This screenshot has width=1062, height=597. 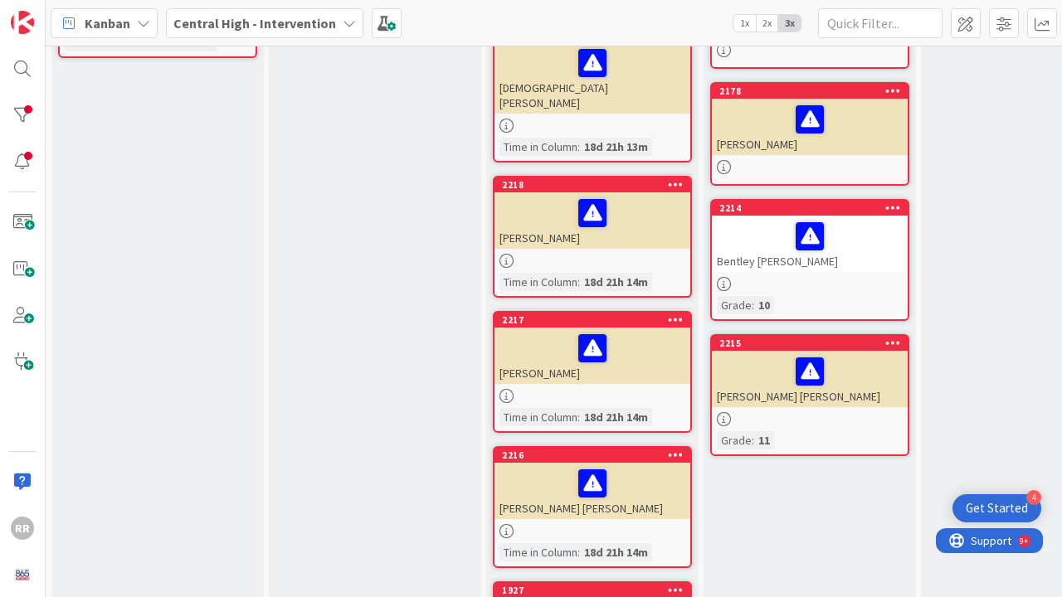 What do you see at coordinates (996, 508) in the screenshot?
I see `div: Get Started` at bounding box center [996, 508].